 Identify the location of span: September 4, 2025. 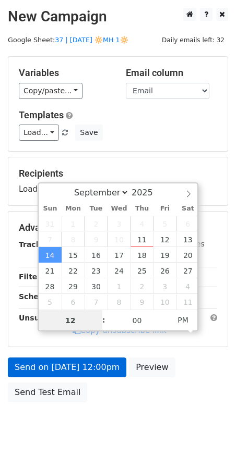
(142, 224).